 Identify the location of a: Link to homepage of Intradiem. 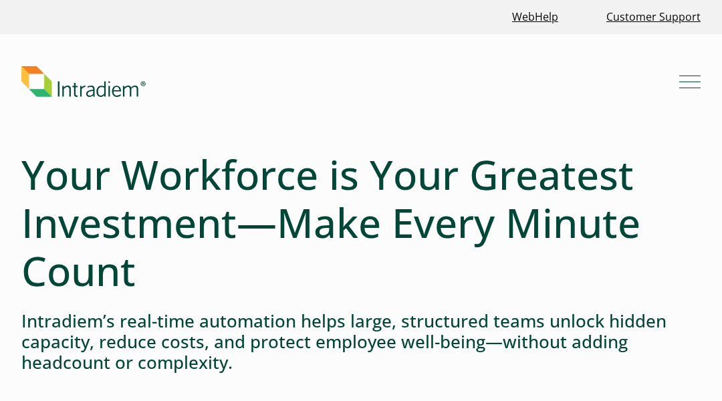
(350, 82).